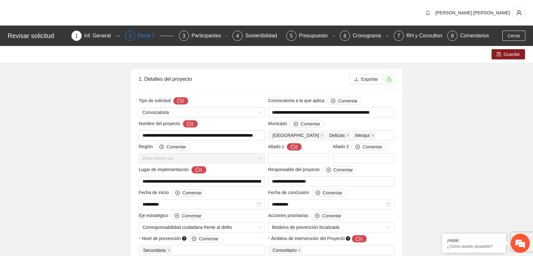  Describe the element at coordinates (62, 185) in the screenshot. I see `textarea: Escriba su mensaje y pulse “Intro”` at that location.